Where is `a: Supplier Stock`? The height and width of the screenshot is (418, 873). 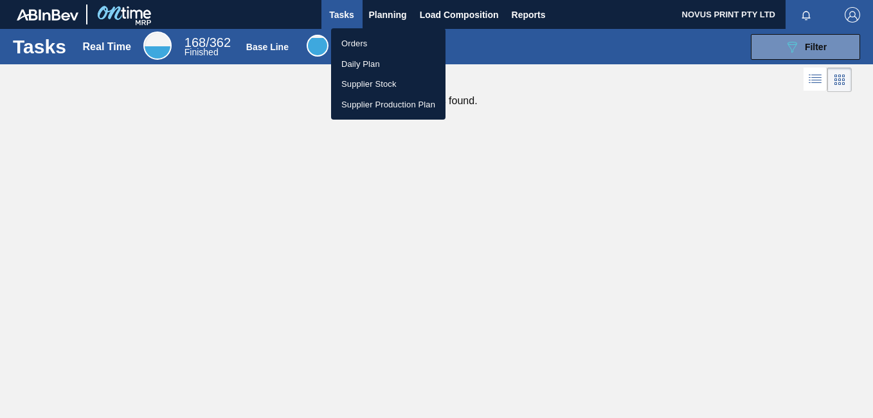
a: Supplier Stock is located at coordinates (388, 84).